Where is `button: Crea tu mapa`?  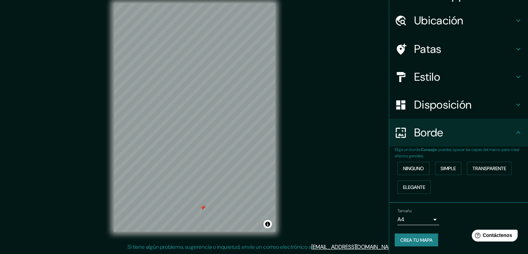 button: Crea tu mapa is located at coordinates (417, 240).